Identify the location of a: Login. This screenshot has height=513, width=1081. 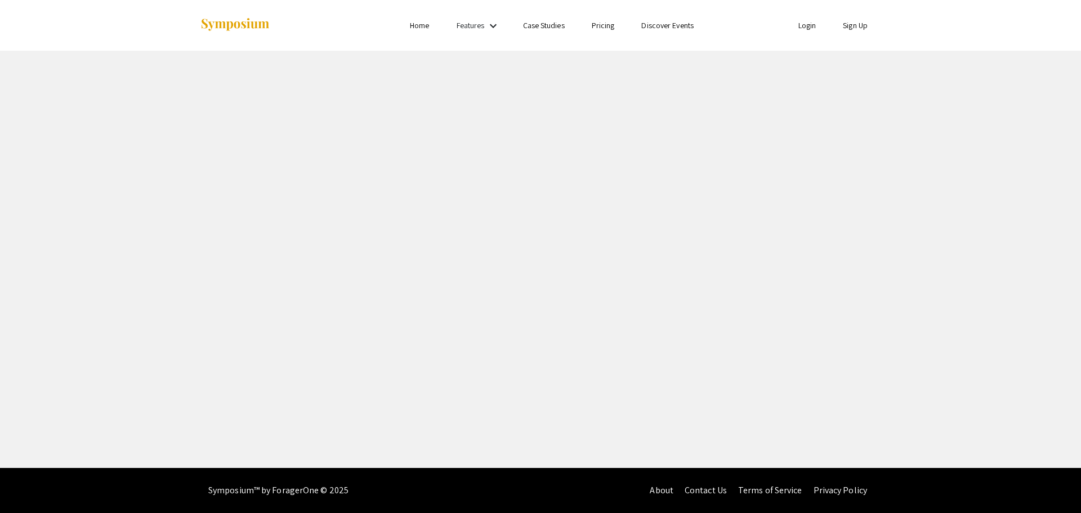
(808, 25).